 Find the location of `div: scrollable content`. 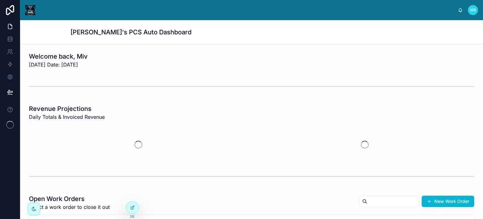

div: scrollable content is located at coordinates (249, 4).